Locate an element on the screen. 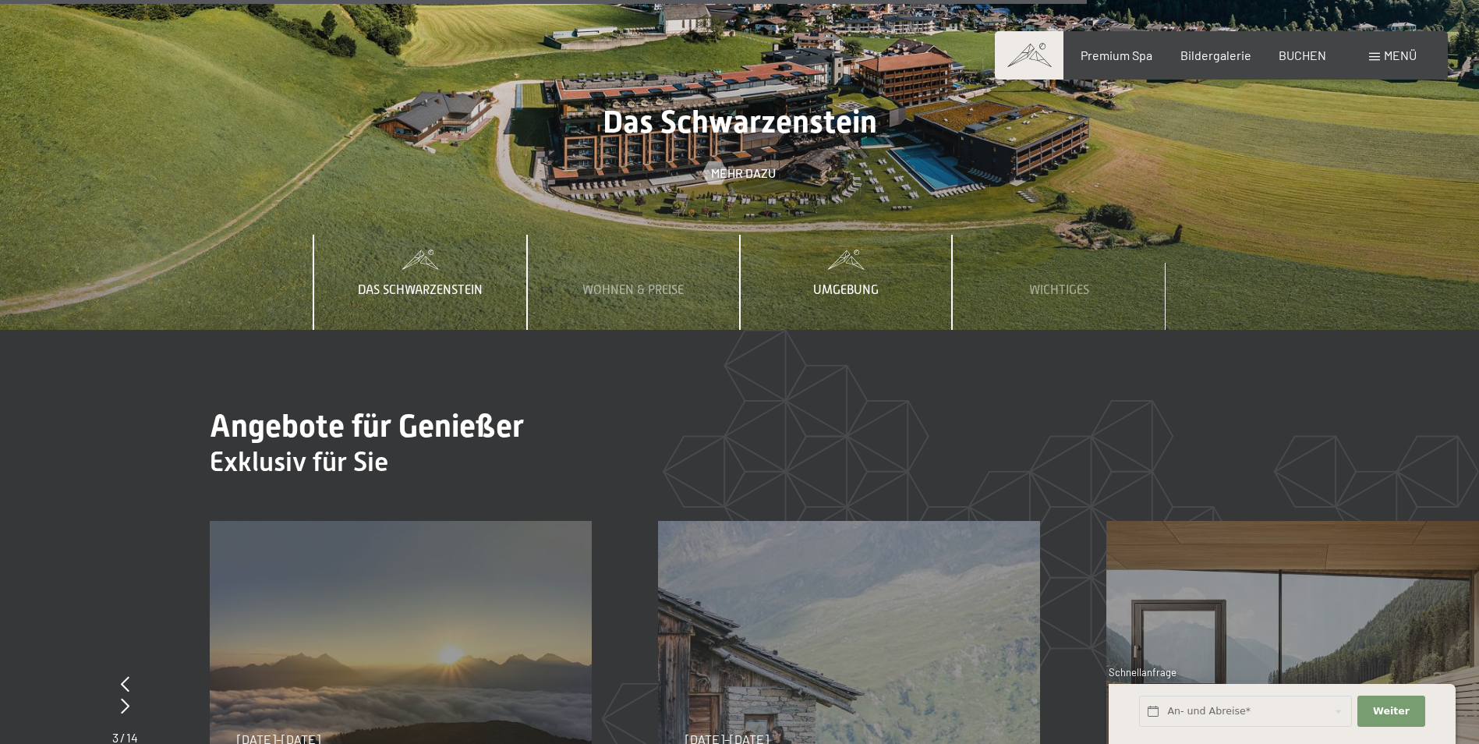  a: BUCHEN is located at coordinates (1302, 55).